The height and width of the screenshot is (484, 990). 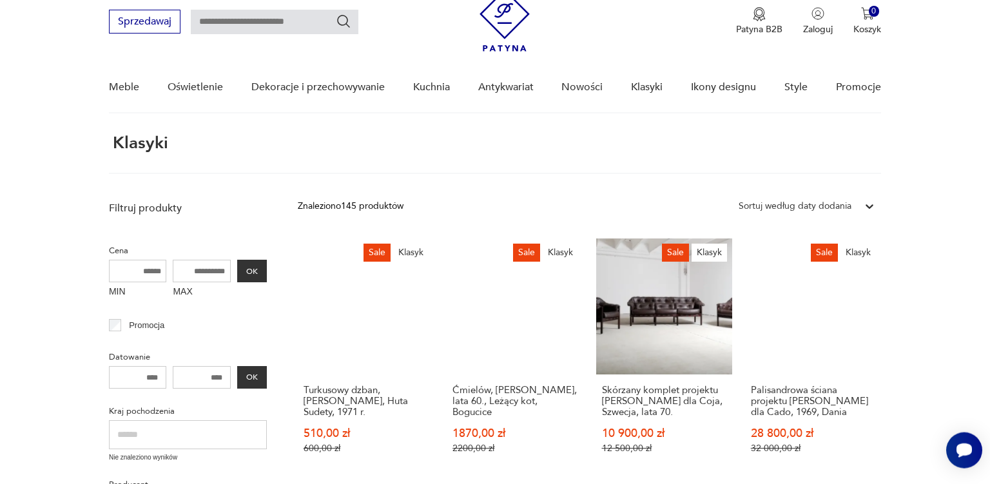 I want to click on p: Zaloguj, so click(x=818, y=29).